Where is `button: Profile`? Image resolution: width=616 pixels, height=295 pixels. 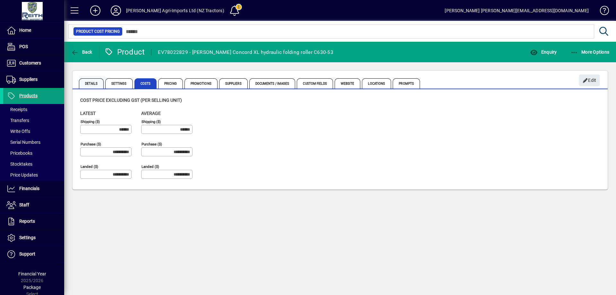
button: Profile is located at coordinates (116, 11).